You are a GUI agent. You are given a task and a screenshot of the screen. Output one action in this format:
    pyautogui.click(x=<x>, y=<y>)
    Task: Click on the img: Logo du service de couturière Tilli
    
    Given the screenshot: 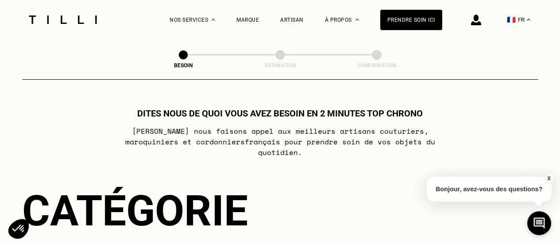 What is the action you would take?
    pyautogui.click(x=63, y=19)
    